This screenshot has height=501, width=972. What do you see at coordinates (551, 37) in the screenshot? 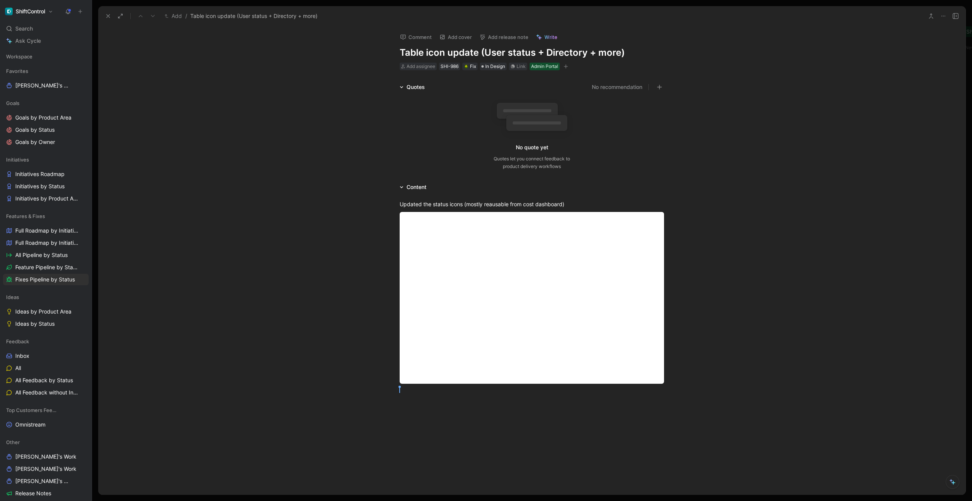
I see `span: Write` at bounding box center [551, 37].